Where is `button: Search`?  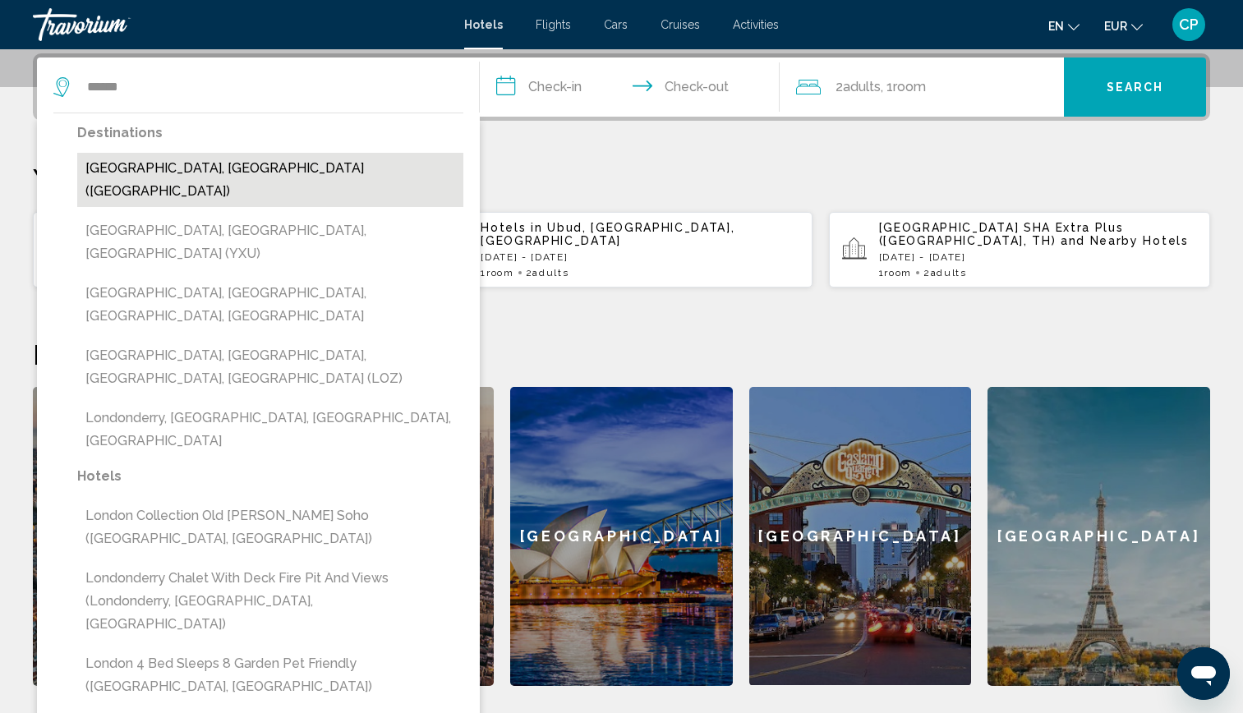 button: Search is located at coordinates (1135, 87).